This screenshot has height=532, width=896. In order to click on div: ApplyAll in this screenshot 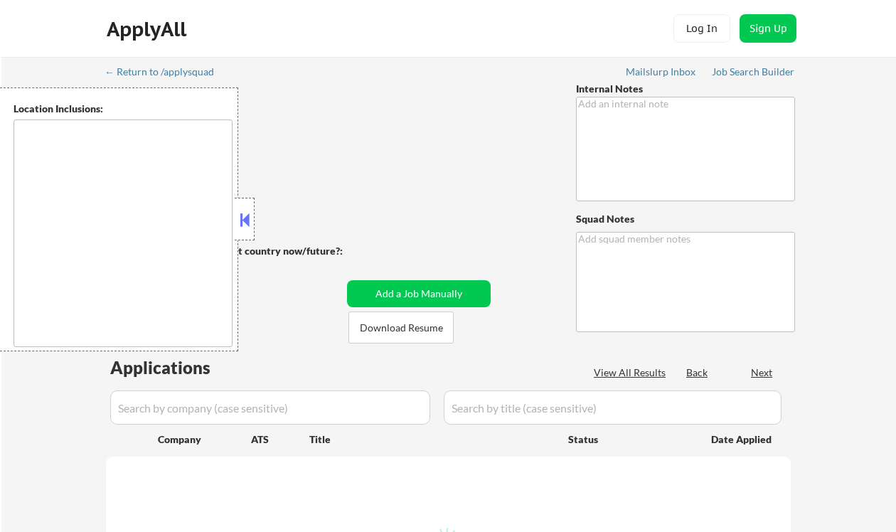, I will do `click(149, 29)`.